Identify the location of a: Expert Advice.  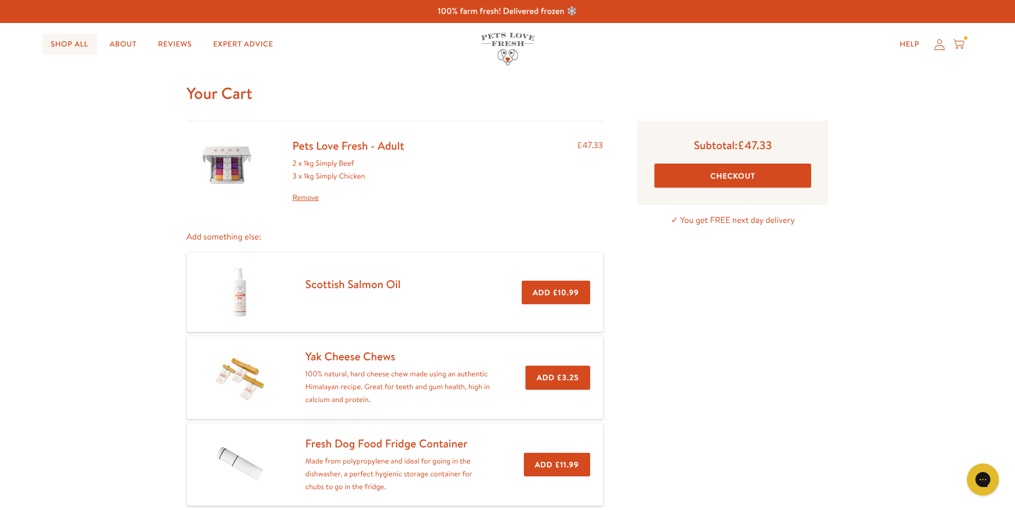
(243, 44).